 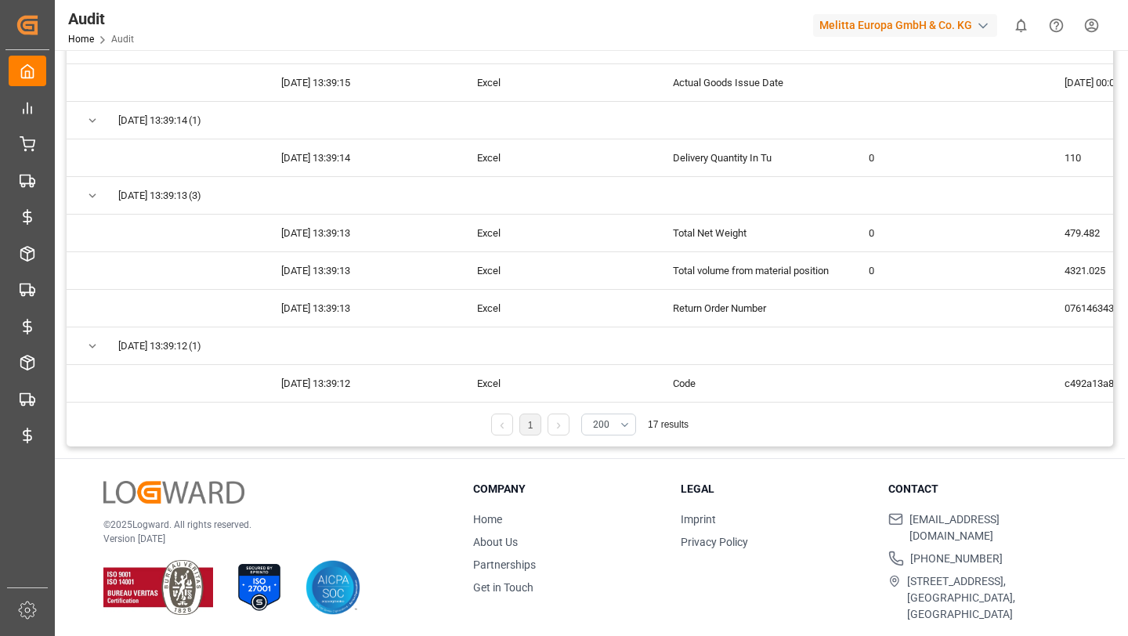 I want to click on div: Total Net Weight, so click(x=752, y=233).